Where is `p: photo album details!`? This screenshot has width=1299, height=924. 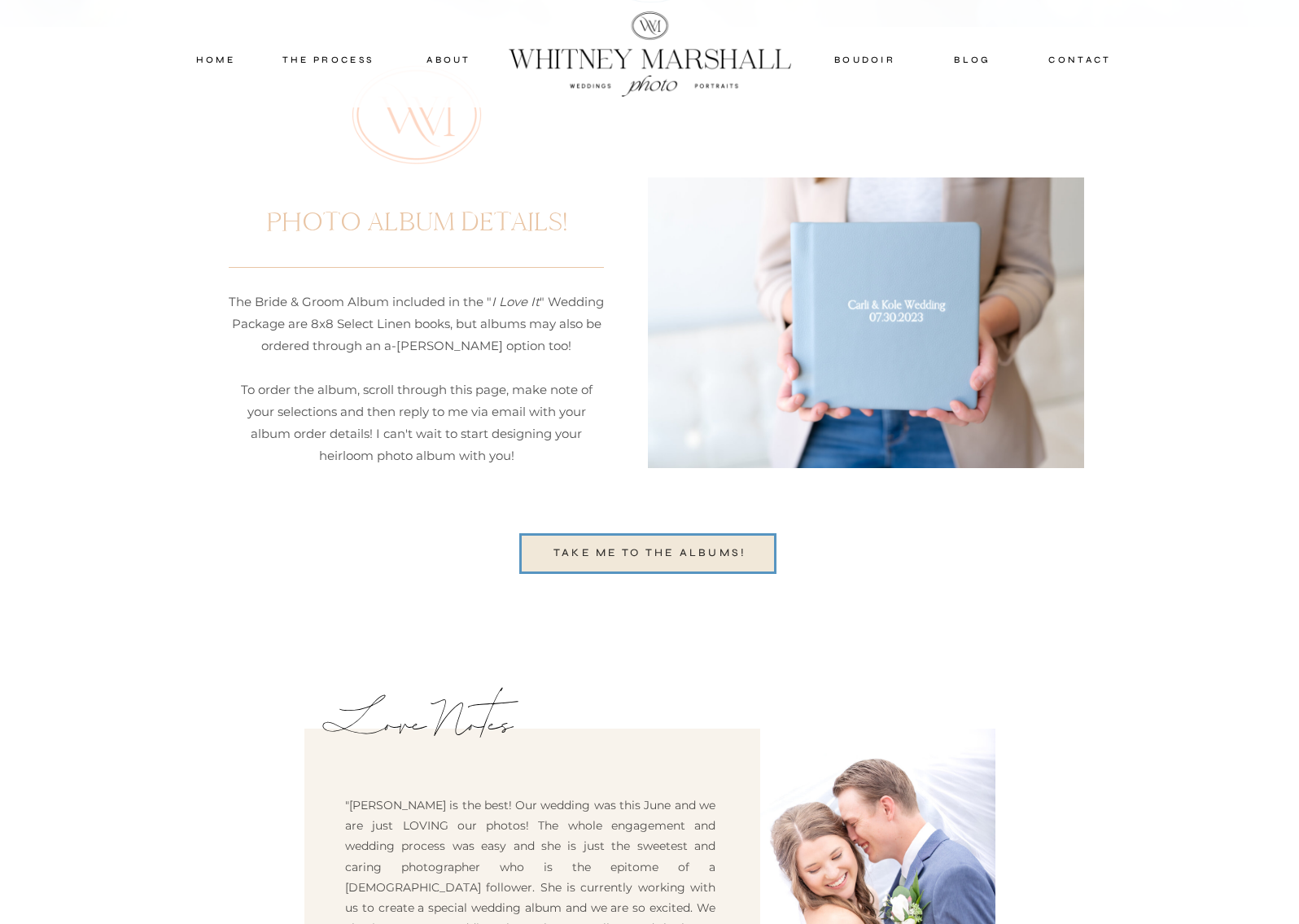
p: photo album details! is located at coordinates (416, 221).